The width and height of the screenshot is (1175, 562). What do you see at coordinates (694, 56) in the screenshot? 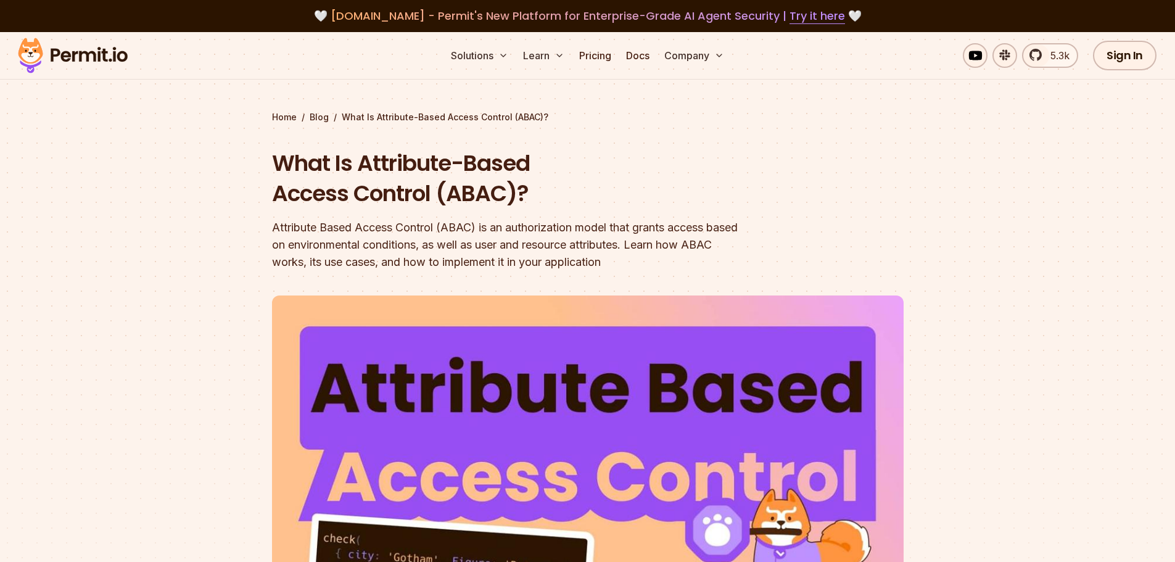
I see `button: Company` at bounding box center [694, 56].